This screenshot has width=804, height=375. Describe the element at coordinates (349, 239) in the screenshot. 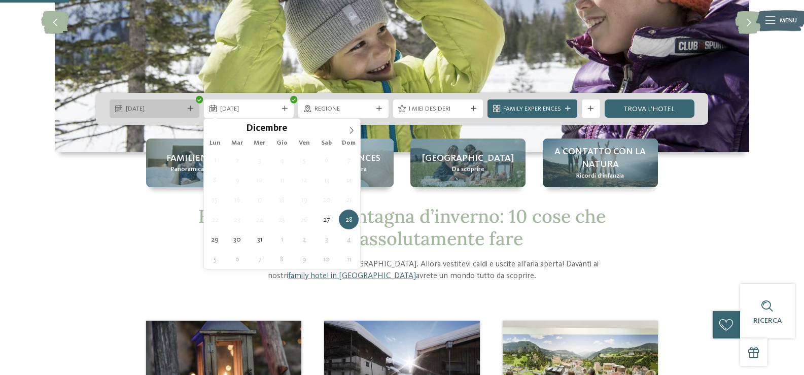

I see `span: Gennaio 4, 2026` at that location.